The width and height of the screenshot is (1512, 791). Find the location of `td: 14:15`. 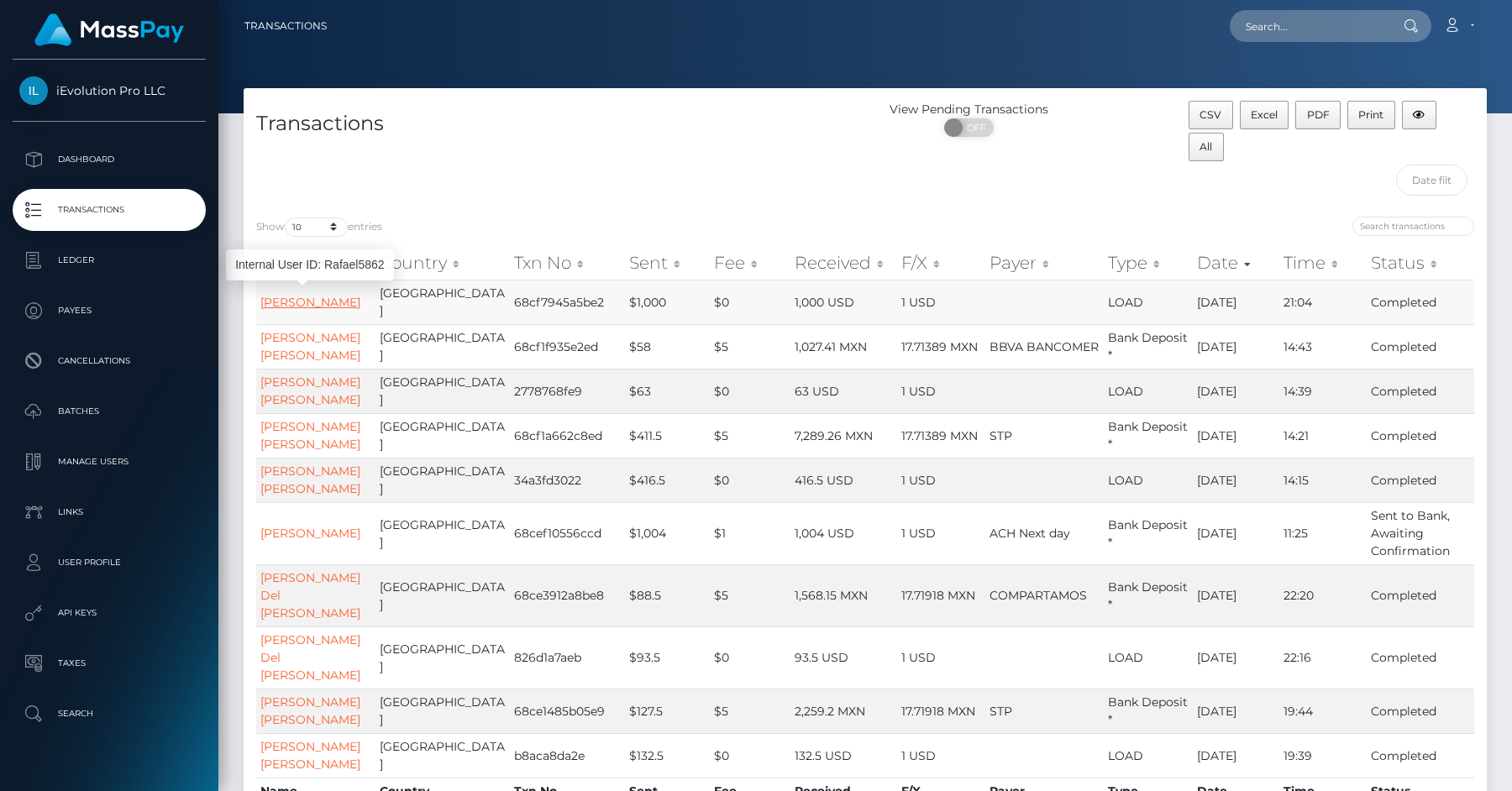

td: 14:15 is located at coordinates (1322, 479).